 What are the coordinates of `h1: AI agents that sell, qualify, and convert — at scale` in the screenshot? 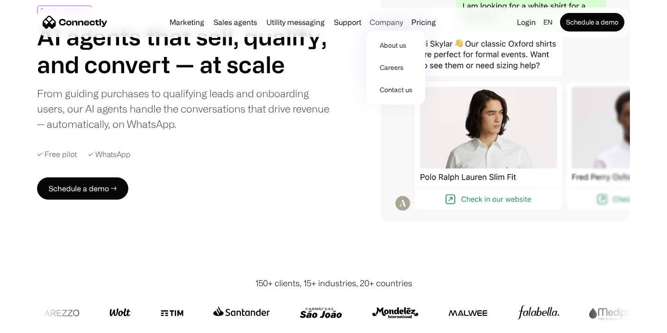 It's located at (183, 50).